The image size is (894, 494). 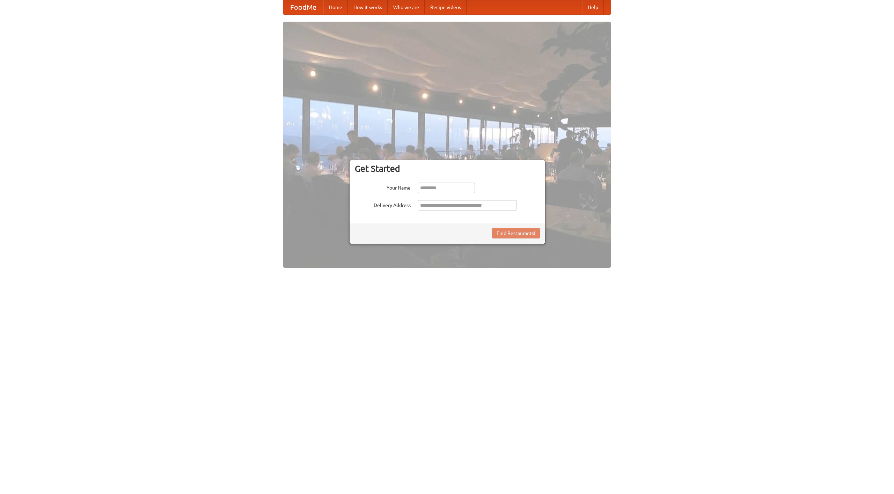 I want to click on a: How it works, so click(x=368, y=7).